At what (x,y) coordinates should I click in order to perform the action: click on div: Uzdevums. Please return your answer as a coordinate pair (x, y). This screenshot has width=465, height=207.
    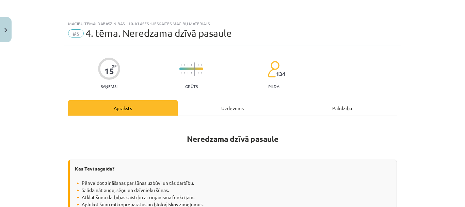
    Looking at the image, I should click on (233, 108).